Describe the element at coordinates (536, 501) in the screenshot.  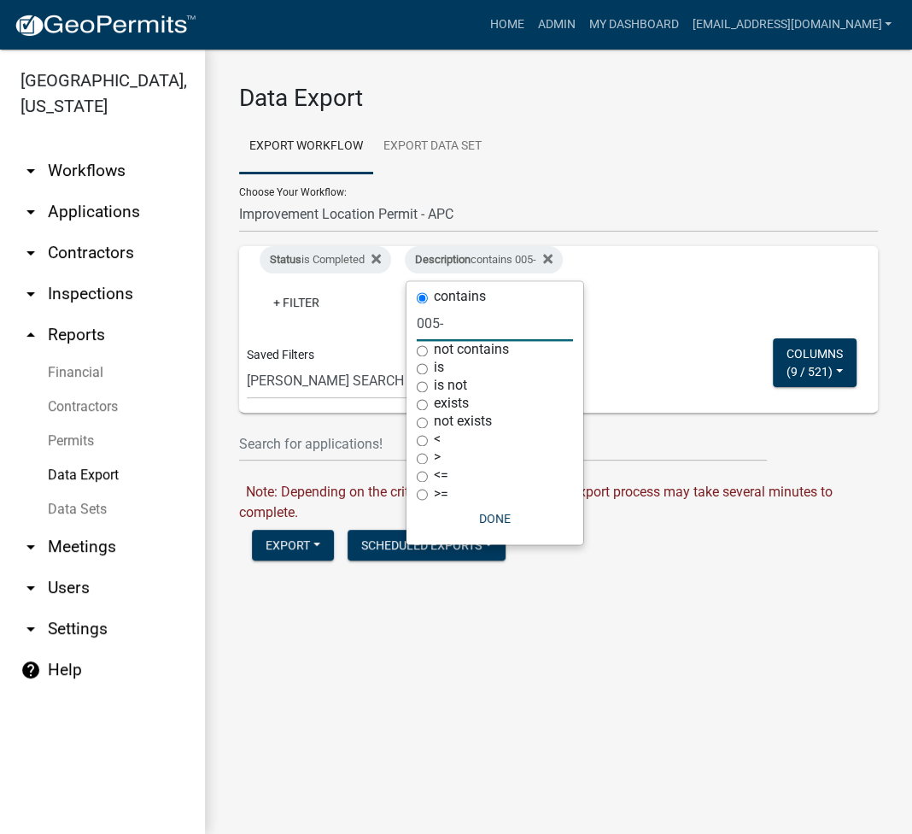
I see `span: Note: Depending on the criteria you choose above, the export process may take several minutes to ...` at that location.